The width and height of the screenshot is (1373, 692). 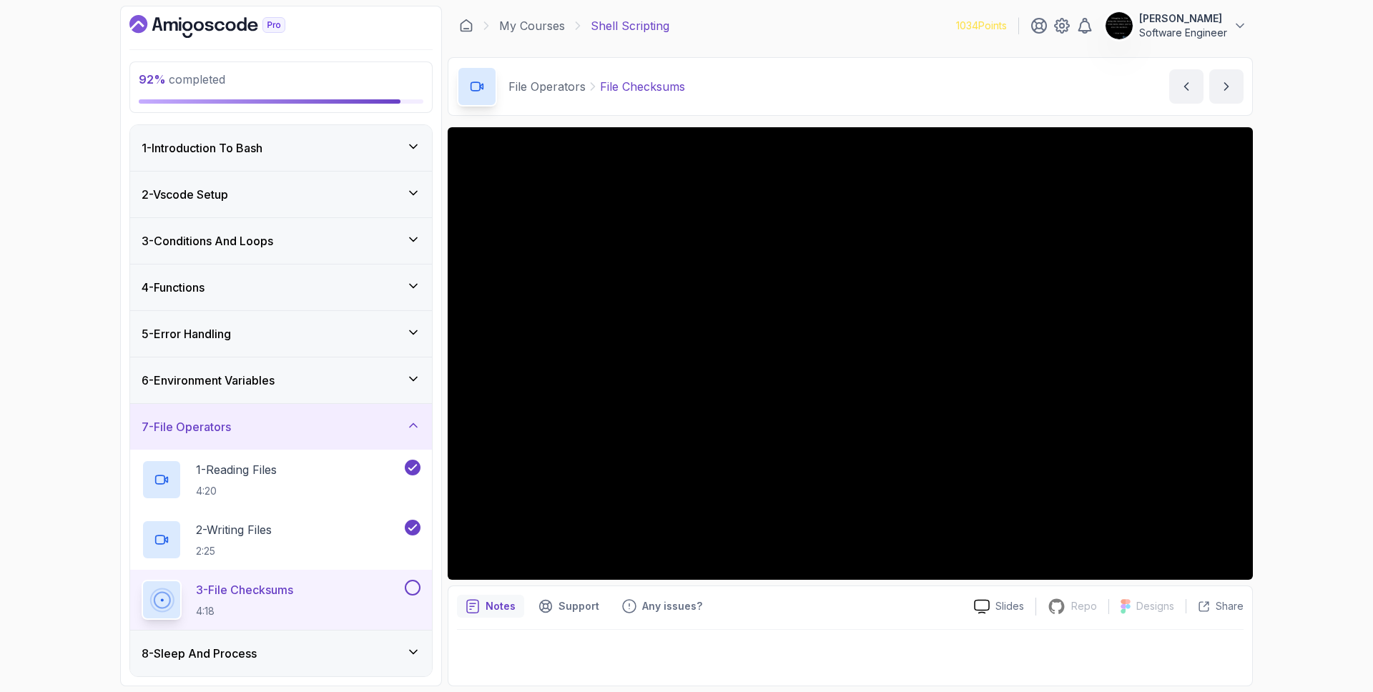 What do you see at coordinates (568, 606) in the screenshot?
I see `button: Support button` at bounding box center [568, 606].